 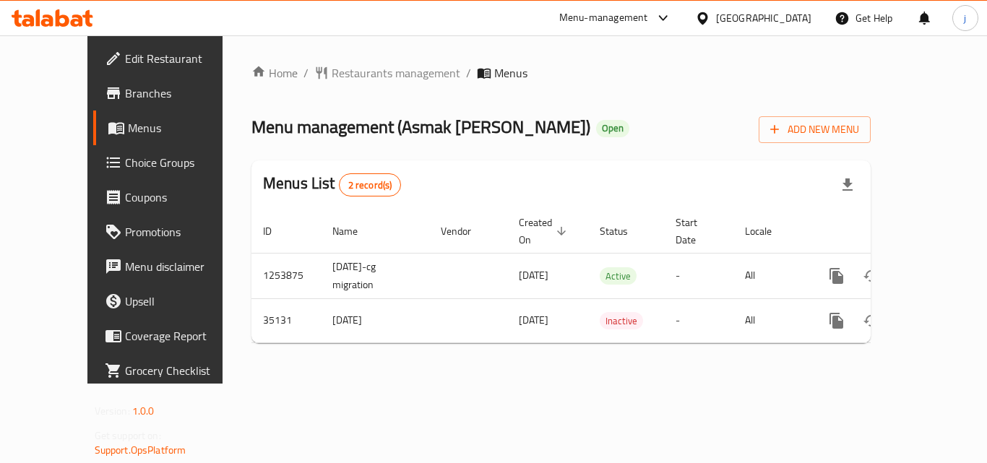 What do you see at coordinates (889, 231) in the screenshot?
I see `th: Actions` at bounding box center [889, 231].